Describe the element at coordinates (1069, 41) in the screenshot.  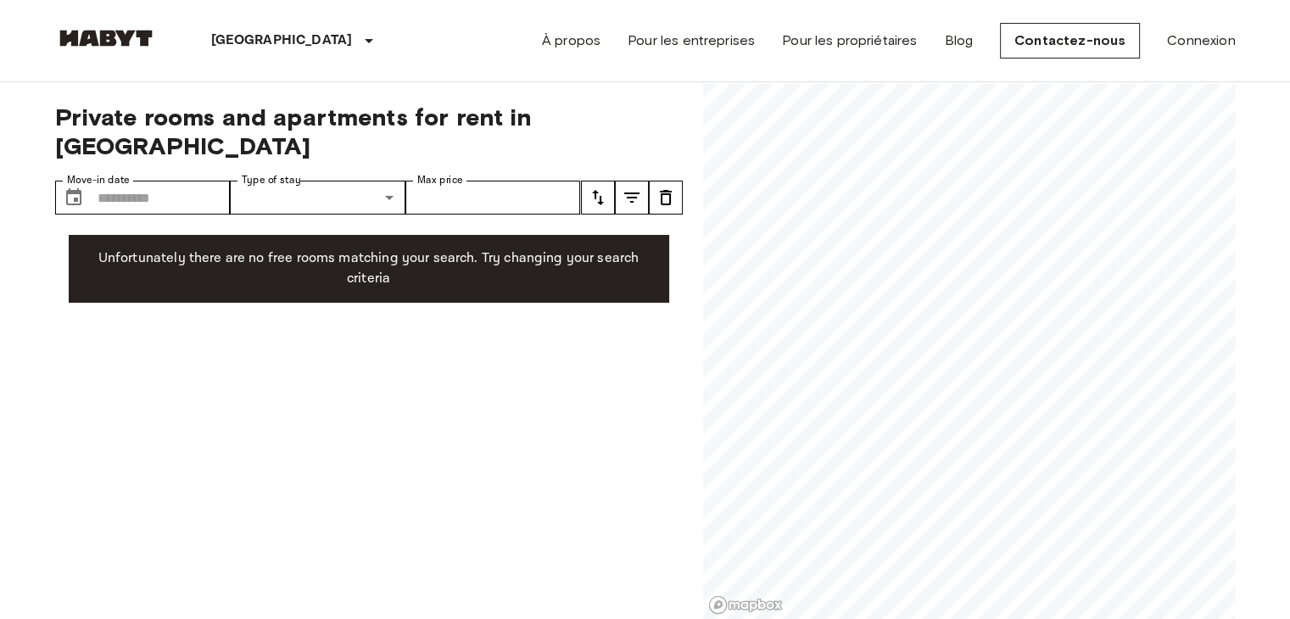
I see `a: Contactez-nous` at that location.